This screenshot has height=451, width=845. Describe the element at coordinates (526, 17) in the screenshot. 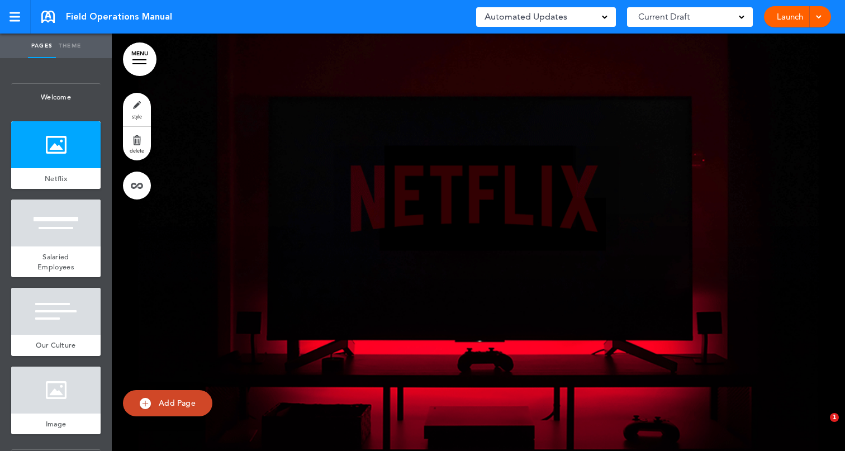

I see `span: Automated Updates` at that location.